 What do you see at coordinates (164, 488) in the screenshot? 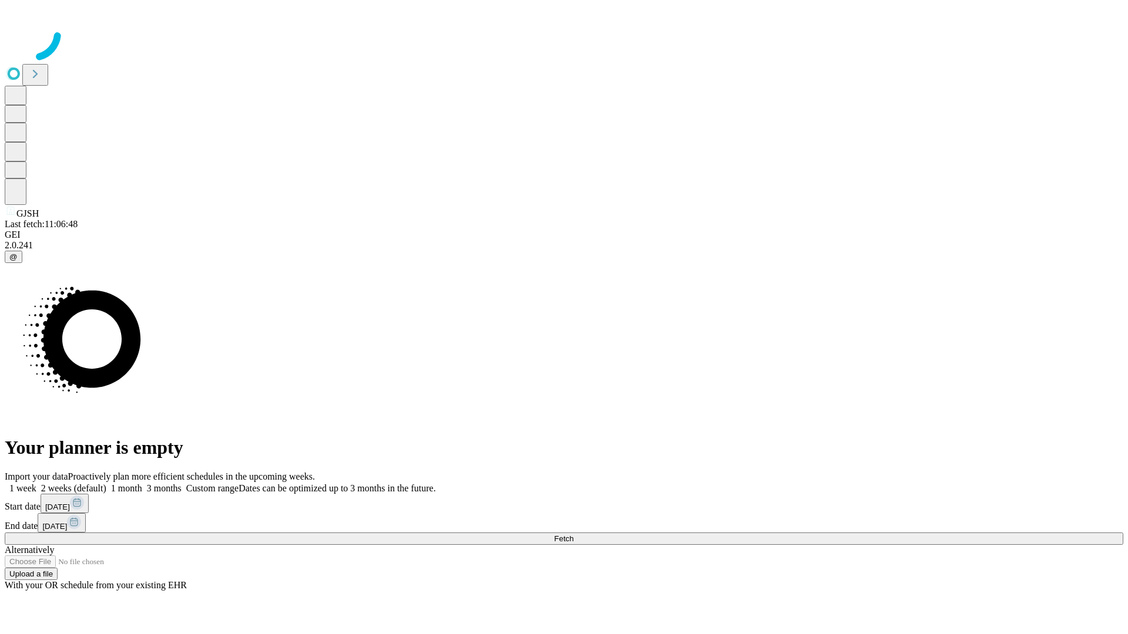
I see `span: 3 months` at bounding box center [164, 488].